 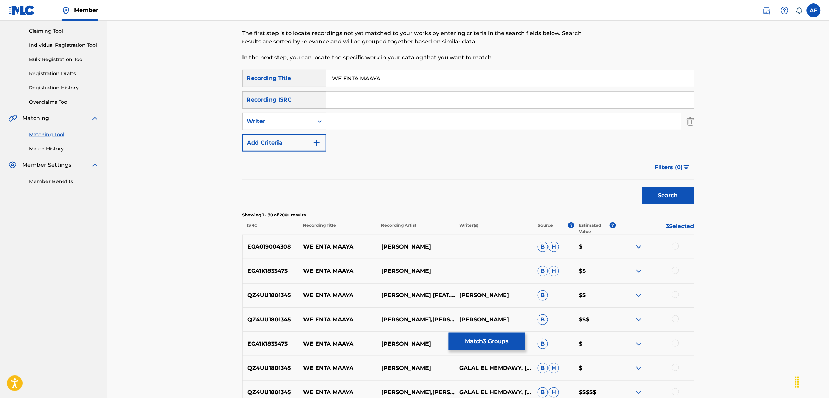 What do you see at coordinates (47, 165) in the screenshot?
I see `span: Member Settings` at bounding box center [47, 165].